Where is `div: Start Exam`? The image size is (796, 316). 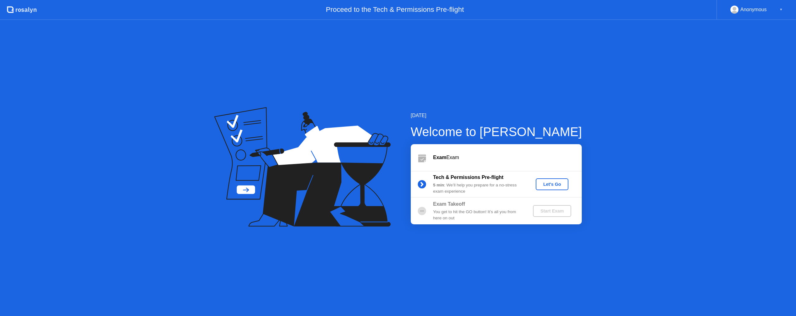
div: Start Exam is located at coordinates (552, 211).